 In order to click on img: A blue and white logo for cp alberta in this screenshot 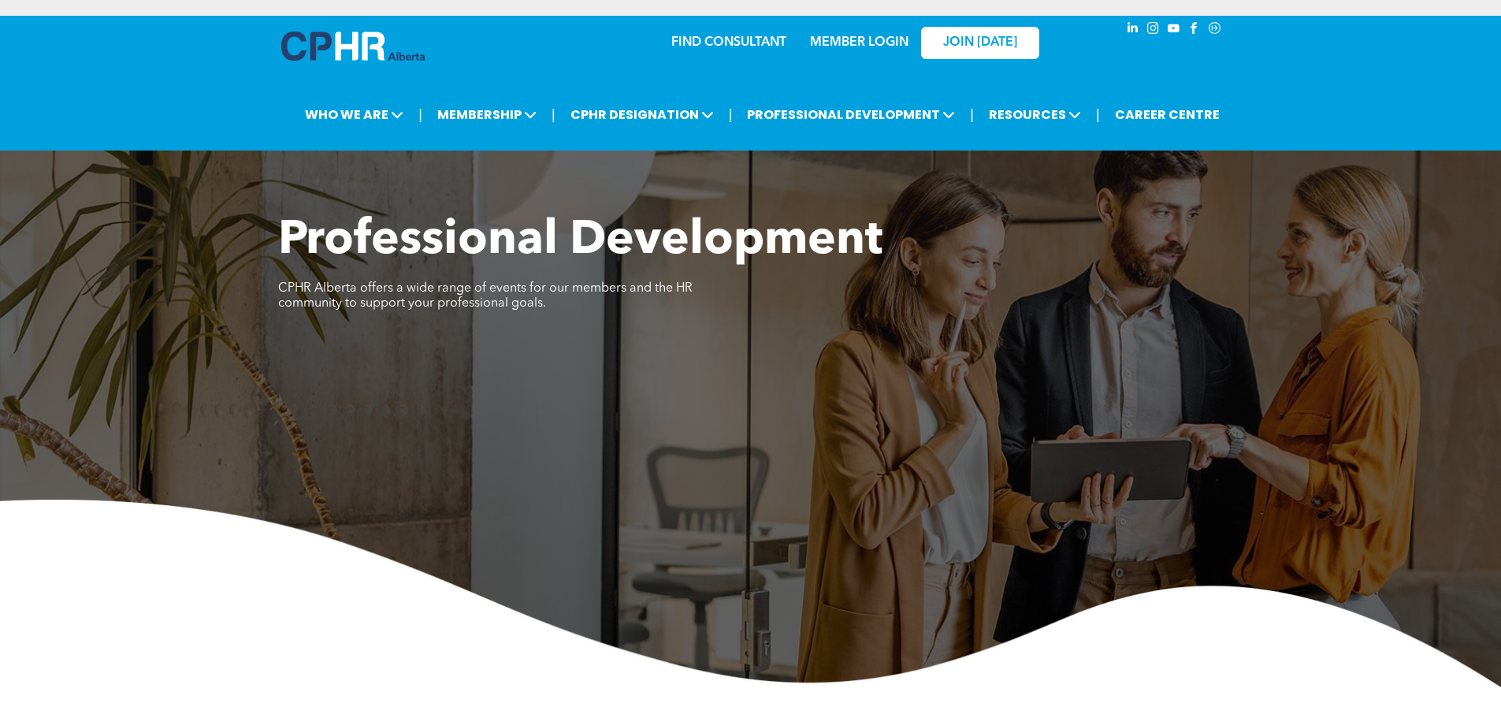, I will do `click(353, 46)`.